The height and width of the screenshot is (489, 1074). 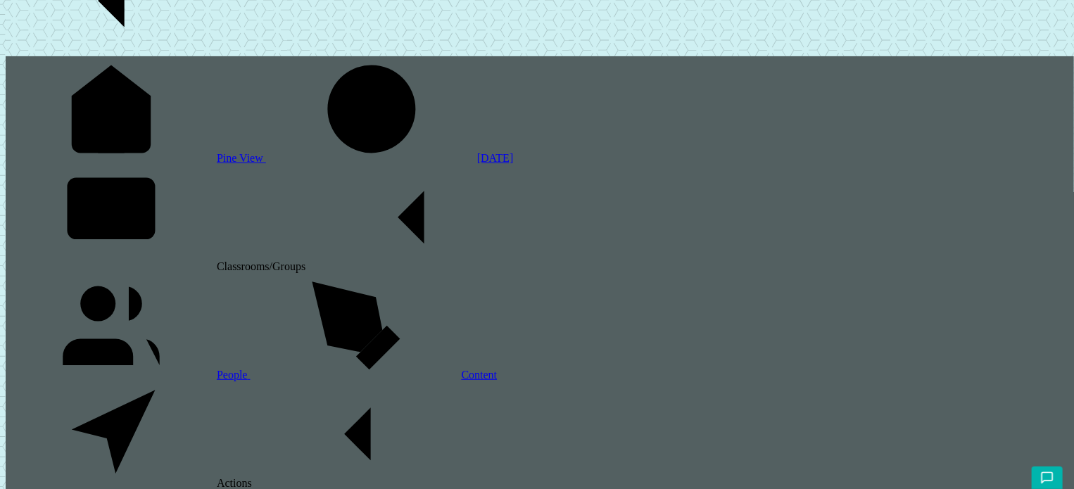 I want to click on span: Classrooms/Groups, so click(x=367, y=266).